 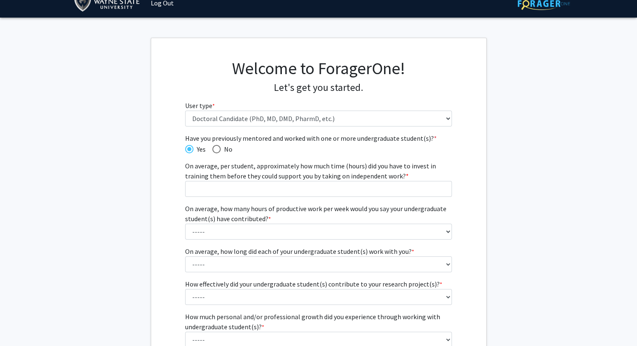 What do you see at coordinates (318, 68) in the screenshot?
I see `h1: Welcome to ForagerOne!` at bounding box center [318, 68].